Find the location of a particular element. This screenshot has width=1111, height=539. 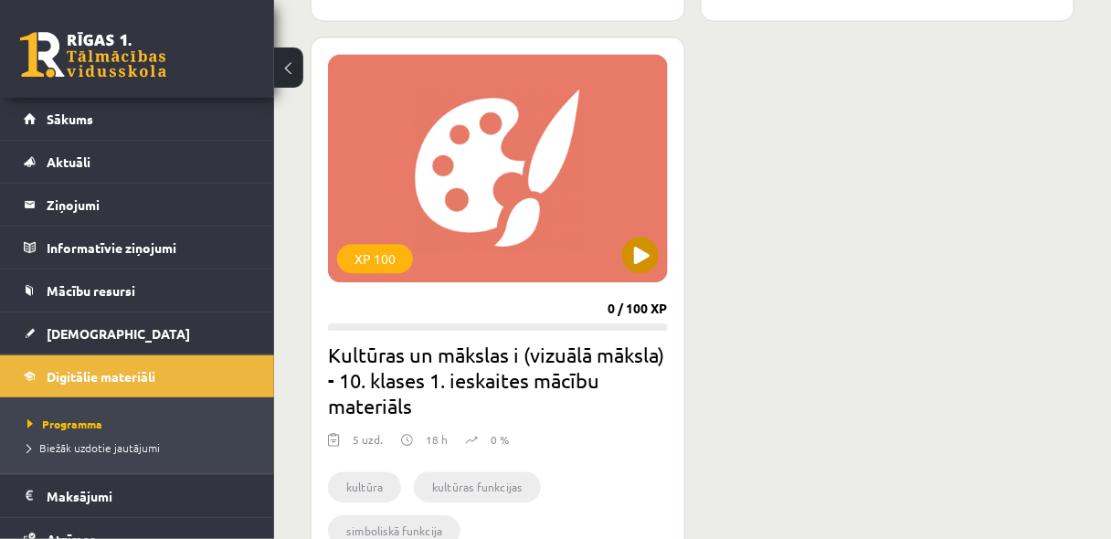

span: Programma is located at coordinates (65, 424).